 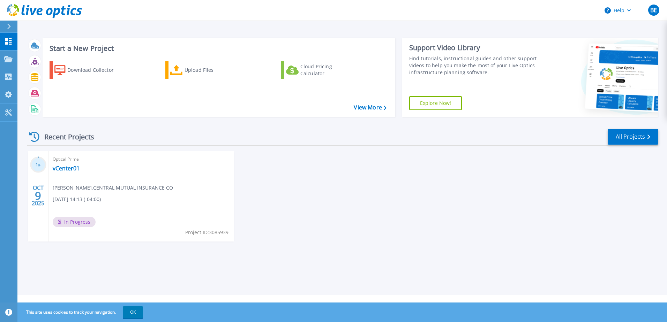 I want to click on a: Cloud Pricing Calculator, so click(x=320, y=70).